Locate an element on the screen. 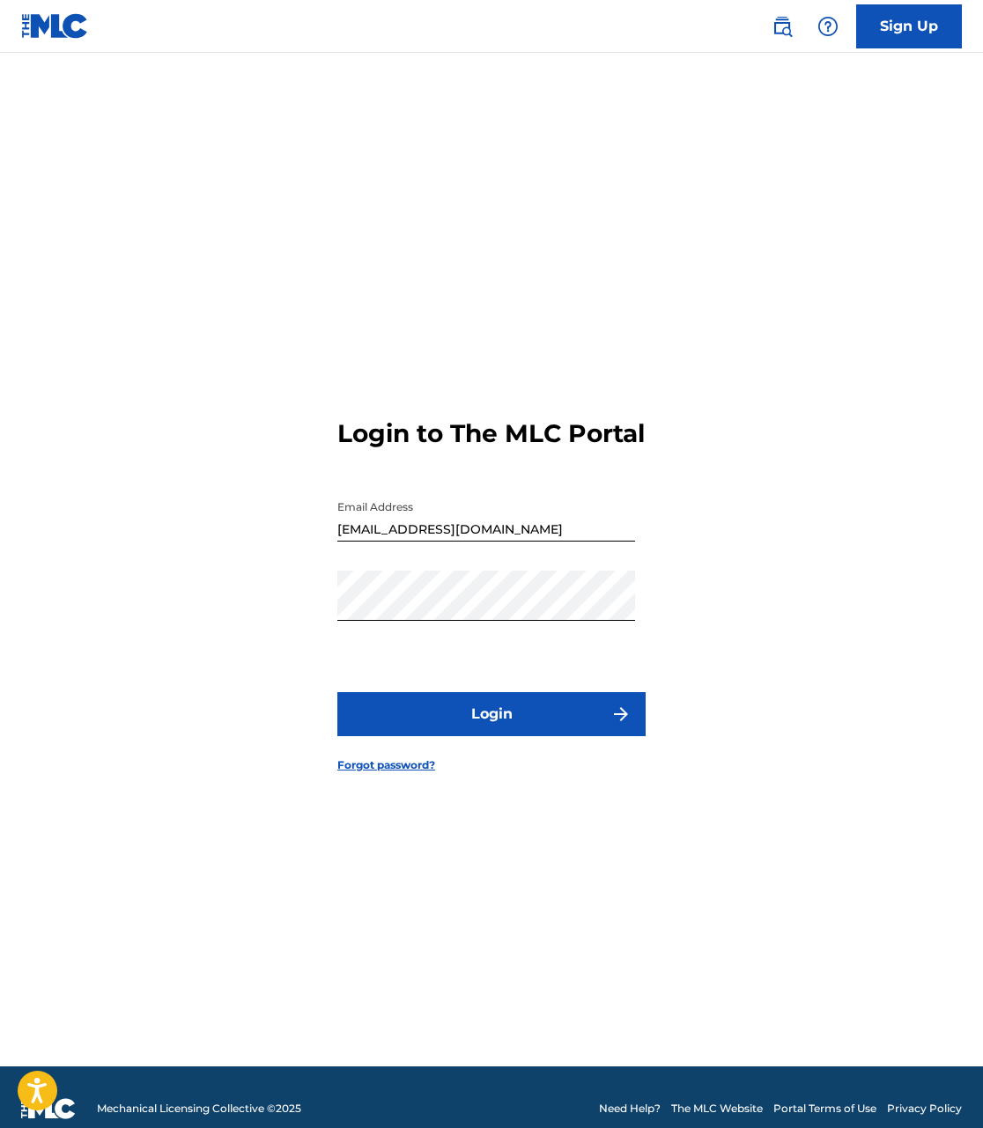 The image size is (983, 1128). img: help is located at coordinates (828, 26).